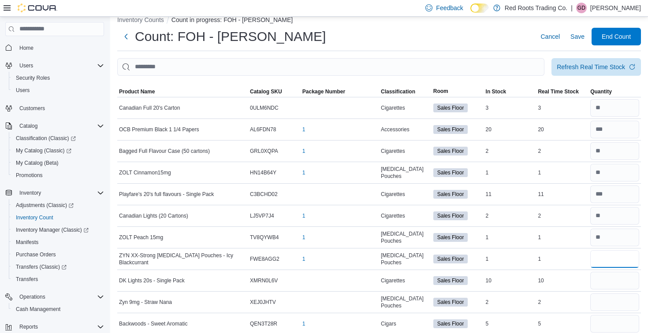 Image resolution: width=648 pixels, height=333 pixels. I want to click on span: Zyn 9mg - Straw Nana, so click(145, 302).